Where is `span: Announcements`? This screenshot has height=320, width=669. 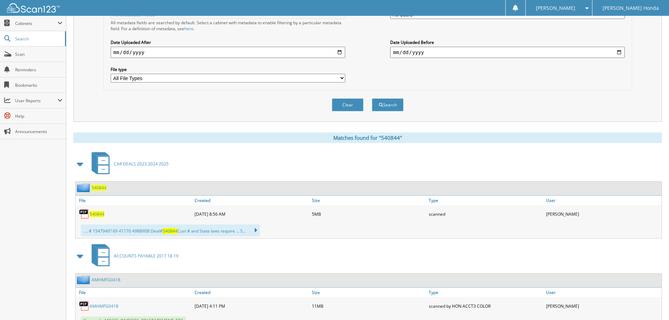
span: Announcements is located at coordinates (39, 131).